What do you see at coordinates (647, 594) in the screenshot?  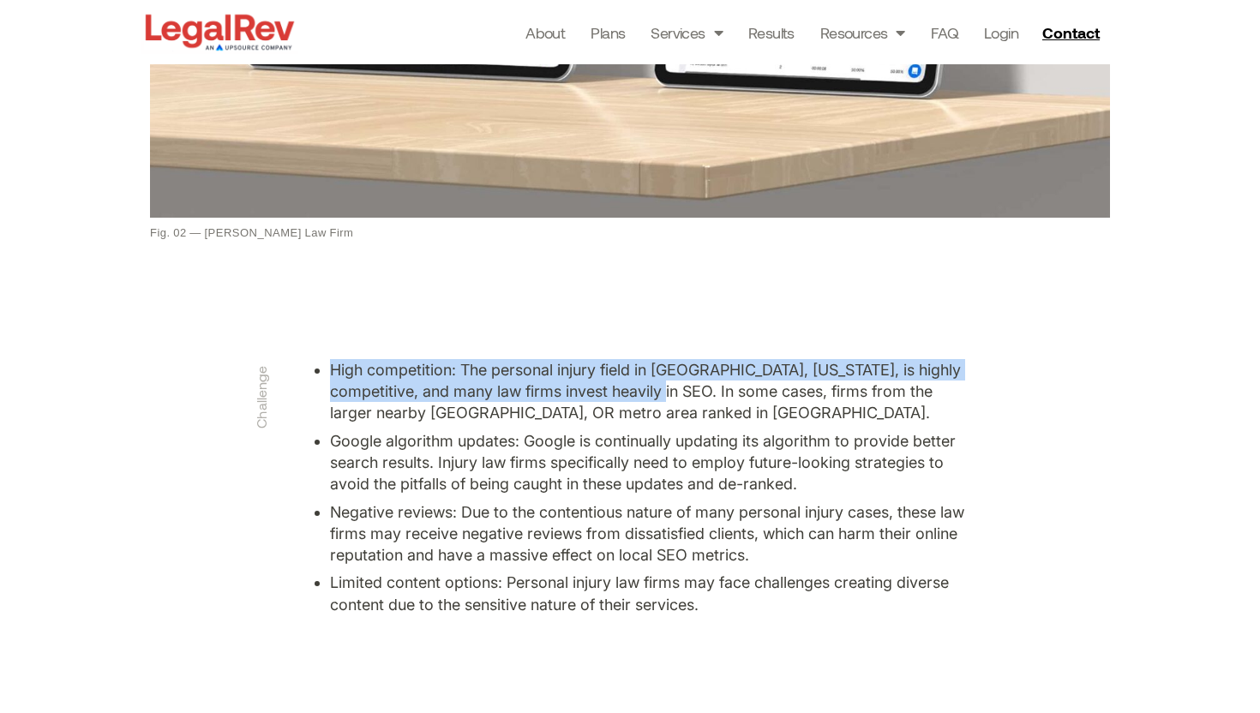 I see `li: Limited content options: Personal injury law firms may face challenges creating diverse content d...` at bounding box center [647, 594].